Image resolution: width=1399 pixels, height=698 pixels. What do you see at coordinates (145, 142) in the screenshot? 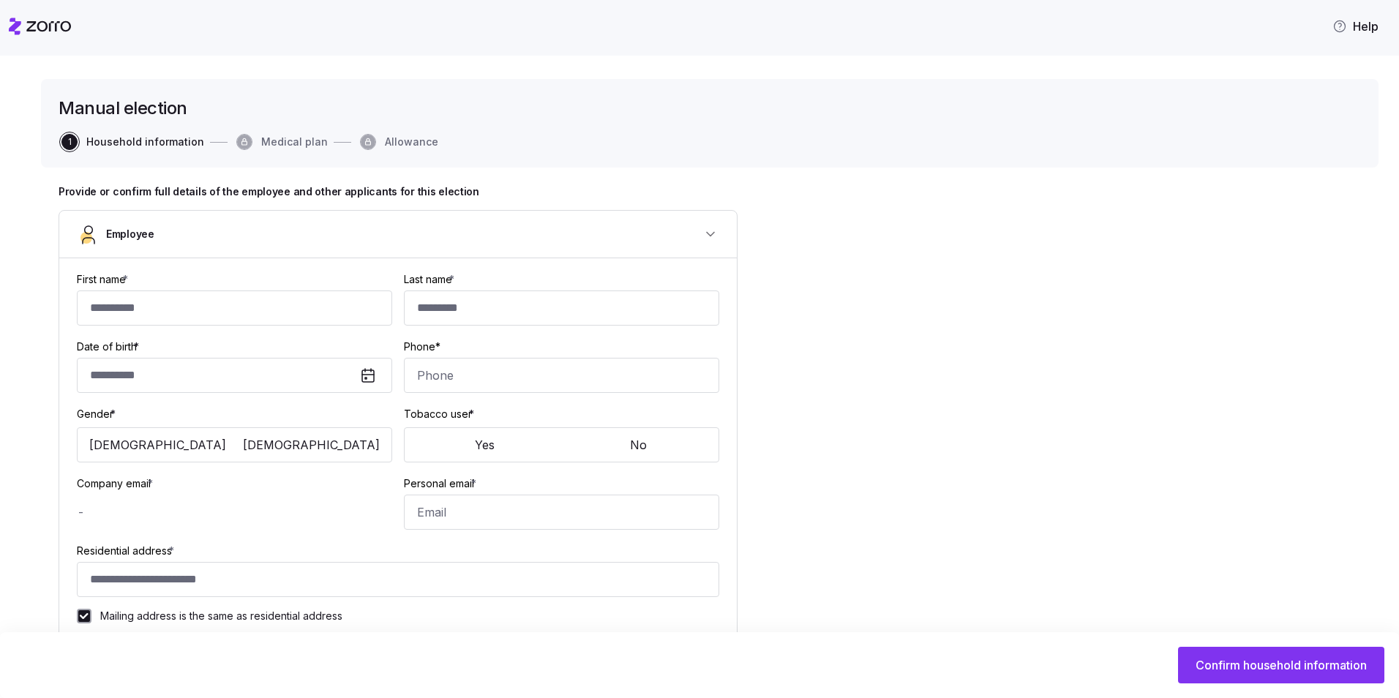
I see `span: Household information` at bounding box center [145, 142].